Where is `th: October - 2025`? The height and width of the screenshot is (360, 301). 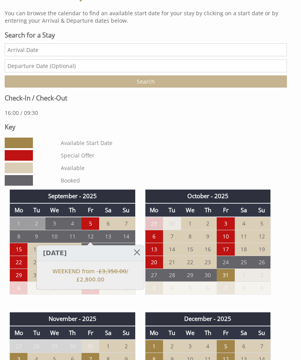
th: October - 2025 is located at coordinates (207, 196).